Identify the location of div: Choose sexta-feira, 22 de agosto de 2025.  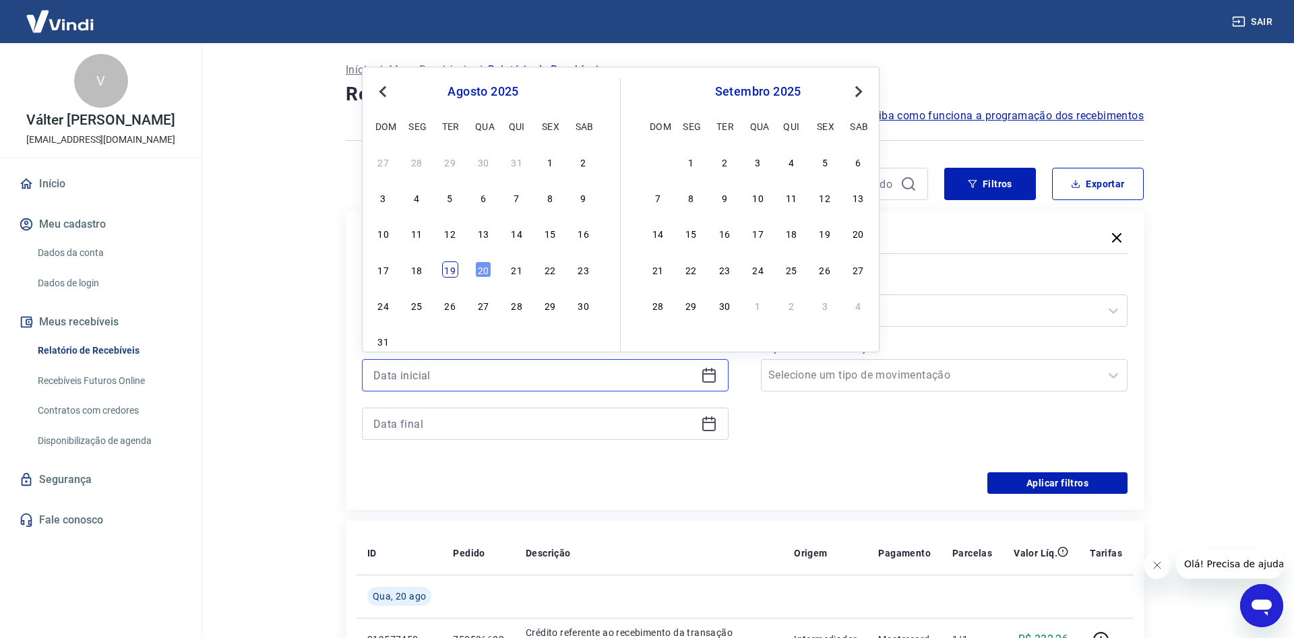
(550, 270).